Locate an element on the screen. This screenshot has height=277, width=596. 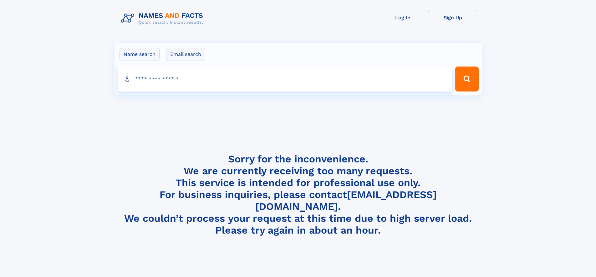
a: Sign Up is located at coordinates (453, 18).